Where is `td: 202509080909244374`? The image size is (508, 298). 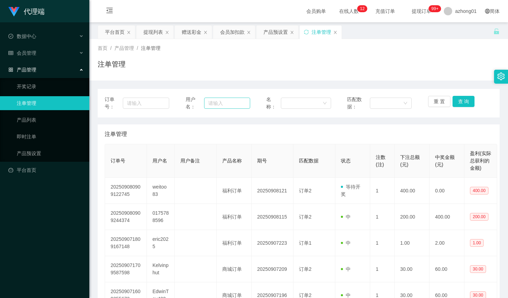
td: 202509080909244374 is located at coordinates (126, 217).